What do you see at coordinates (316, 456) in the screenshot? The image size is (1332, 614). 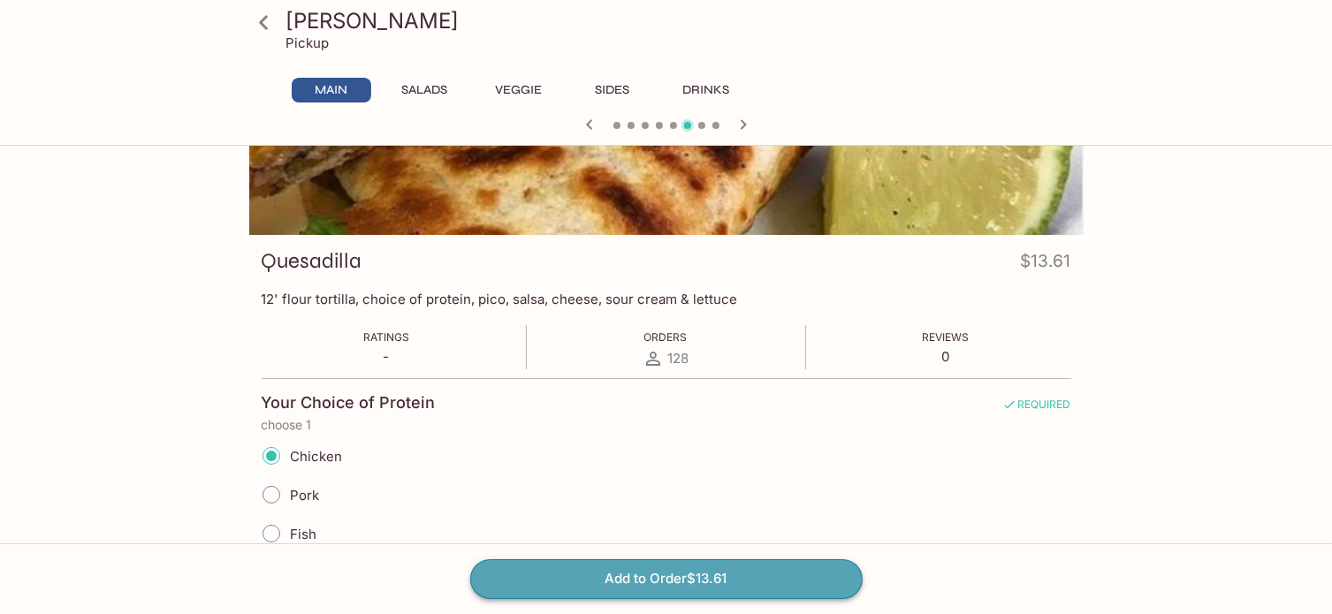 I see `span: Chicken` at bounding box center [316, 456].